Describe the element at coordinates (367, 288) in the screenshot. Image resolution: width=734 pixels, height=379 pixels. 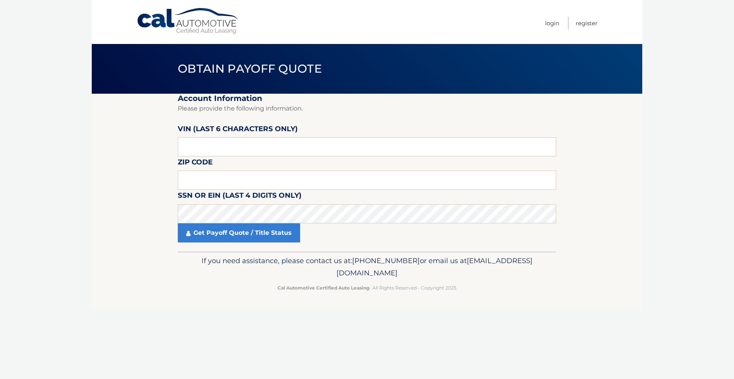
I see `p: - All Rights Reserved - Copyright 2025` at that location.